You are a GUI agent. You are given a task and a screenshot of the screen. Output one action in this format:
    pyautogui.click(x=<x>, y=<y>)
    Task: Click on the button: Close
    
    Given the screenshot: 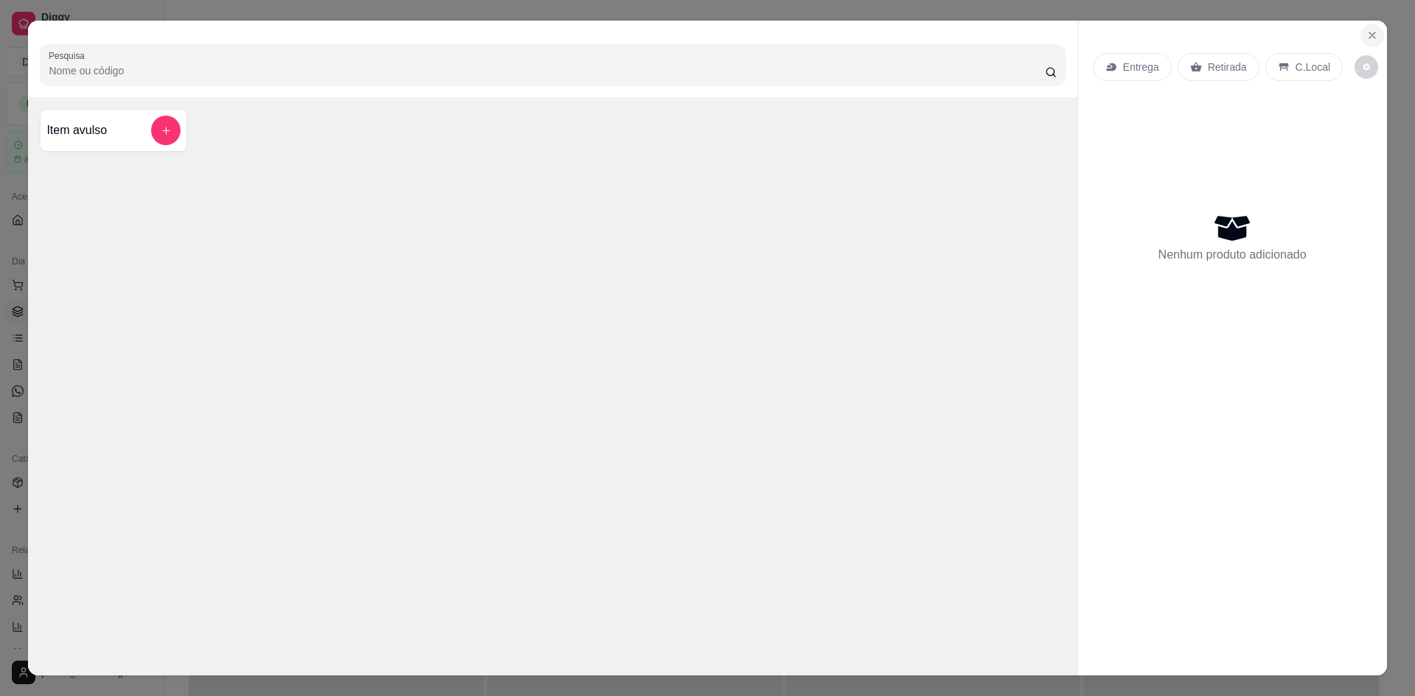 What is the action you would take?
    pyautogui.click(x=1372, y=35)
    